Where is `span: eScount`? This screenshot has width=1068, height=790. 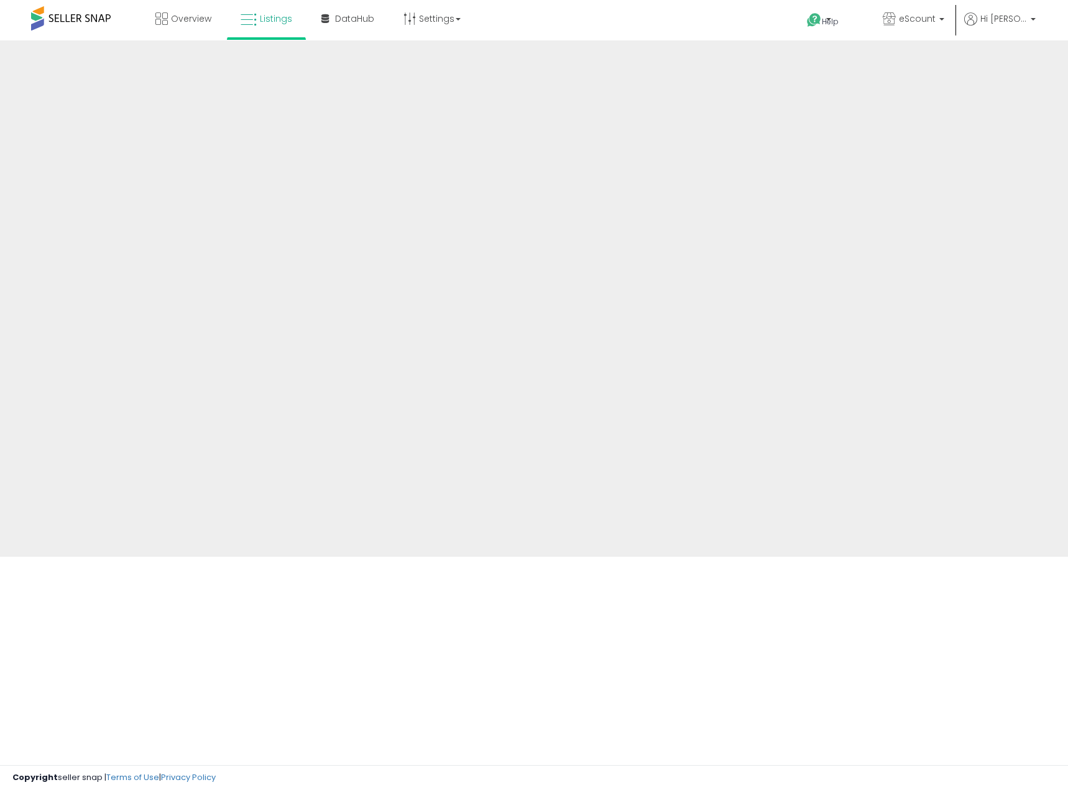
span: eScount is located at coordinates (917, 19).